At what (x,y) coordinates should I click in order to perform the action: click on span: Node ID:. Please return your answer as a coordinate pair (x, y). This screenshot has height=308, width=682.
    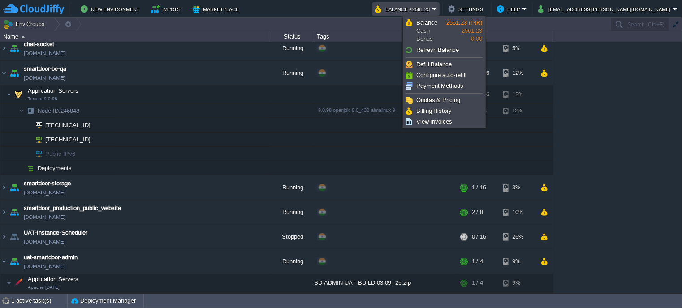
    Looking at the image, I should click on (49, 111).